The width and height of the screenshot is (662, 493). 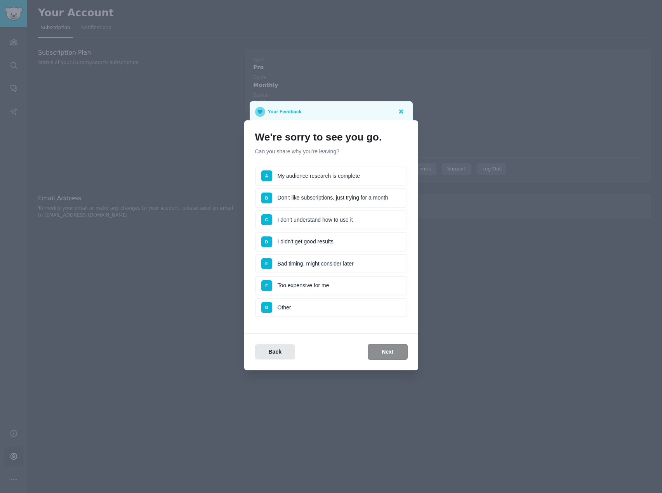 I want to click on p: Your Feedback, so click(x=285, y=112).